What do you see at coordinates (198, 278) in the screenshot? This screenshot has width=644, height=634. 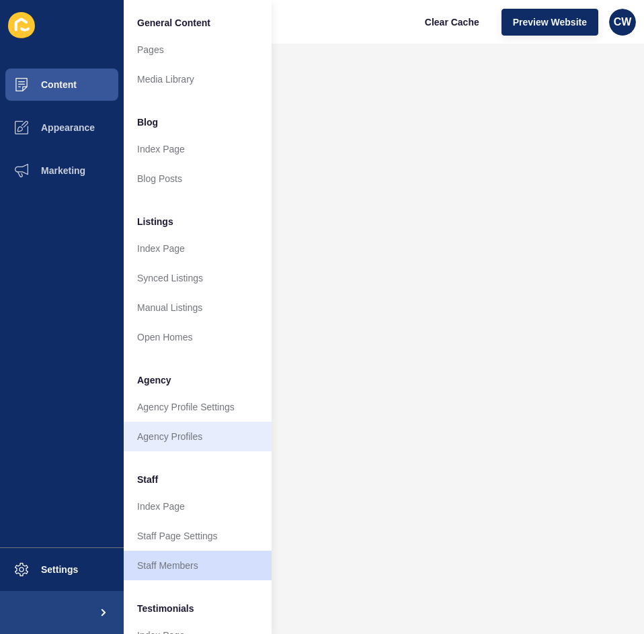 I see `a: Synced Listings` at bounding box center [198, 278].